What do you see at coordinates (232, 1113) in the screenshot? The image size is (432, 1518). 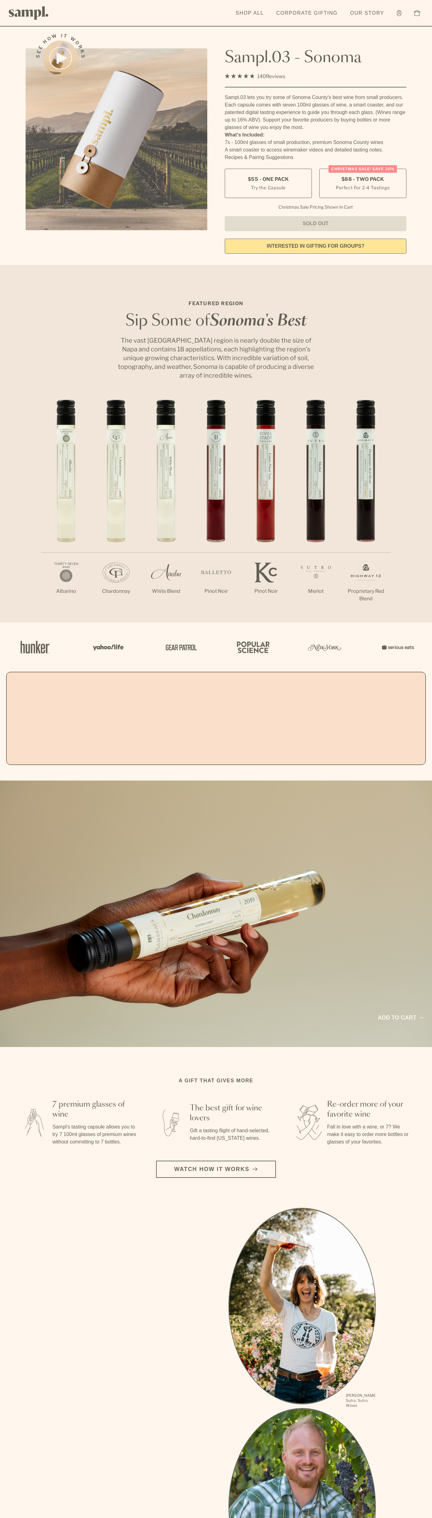 I see `h3: The best gift for wine lovers` at bounding box center [232, 1113].